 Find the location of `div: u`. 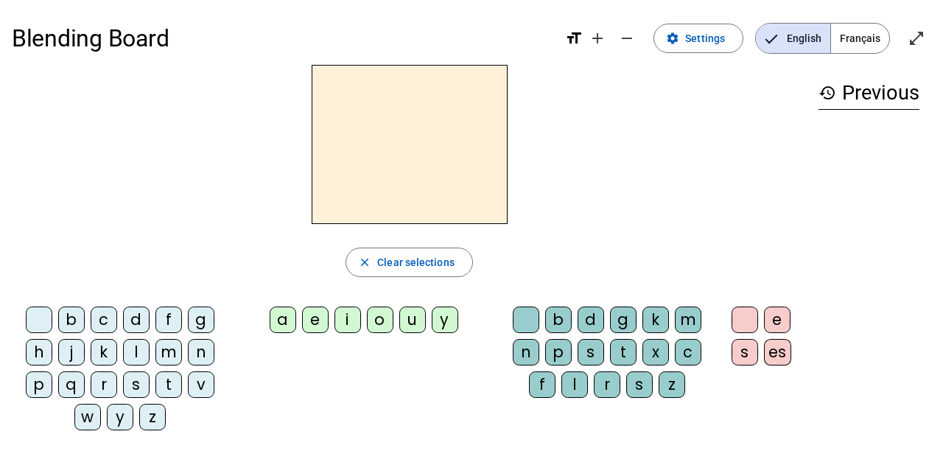

div: u is located at coordinates (413, 320).